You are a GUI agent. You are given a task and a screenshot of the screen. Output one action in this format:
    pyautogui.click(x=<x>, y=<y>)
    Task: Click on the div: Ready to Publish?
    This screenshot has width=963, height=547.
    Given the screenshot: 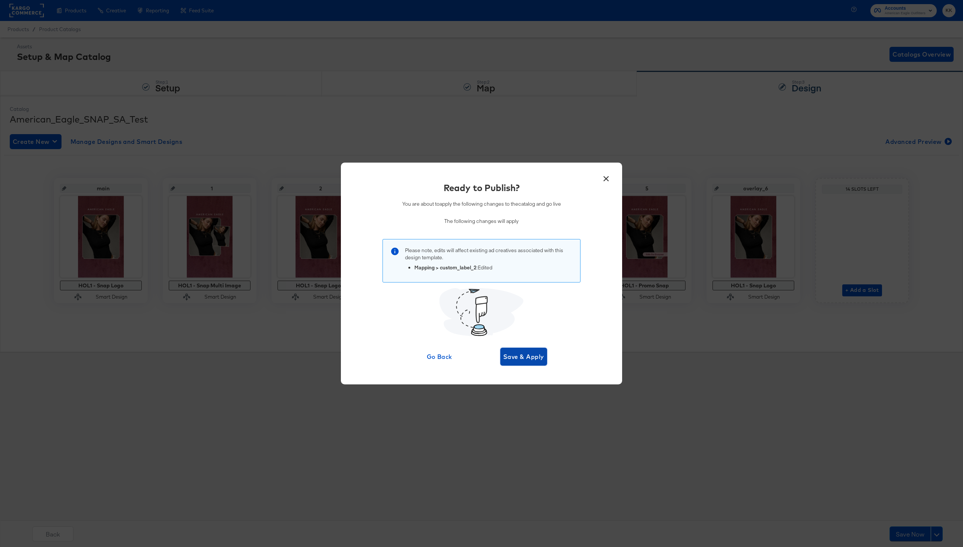 What is the action you would take?
    pyautogui.click(x=481, y=188)
    